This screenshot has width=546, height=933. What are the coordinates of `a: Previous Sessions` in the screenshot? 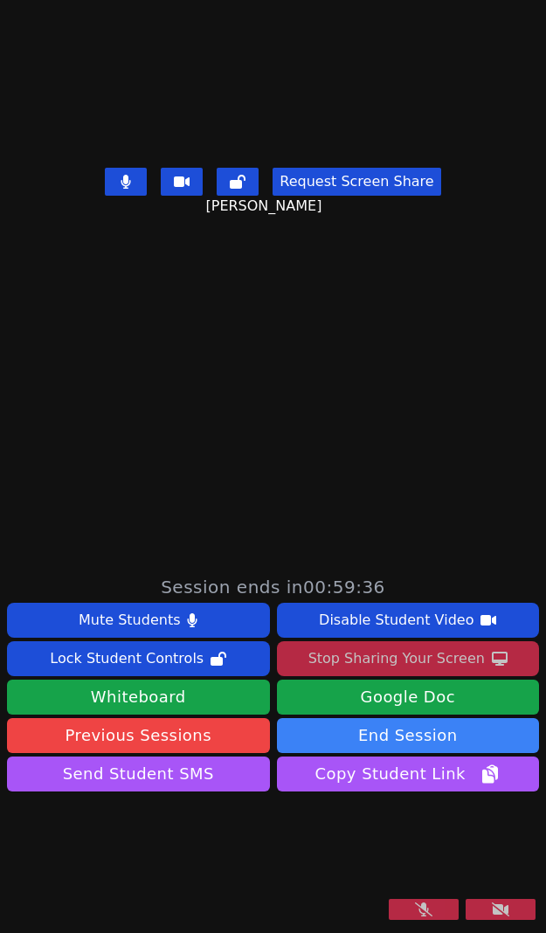 It's located at (138, 736).